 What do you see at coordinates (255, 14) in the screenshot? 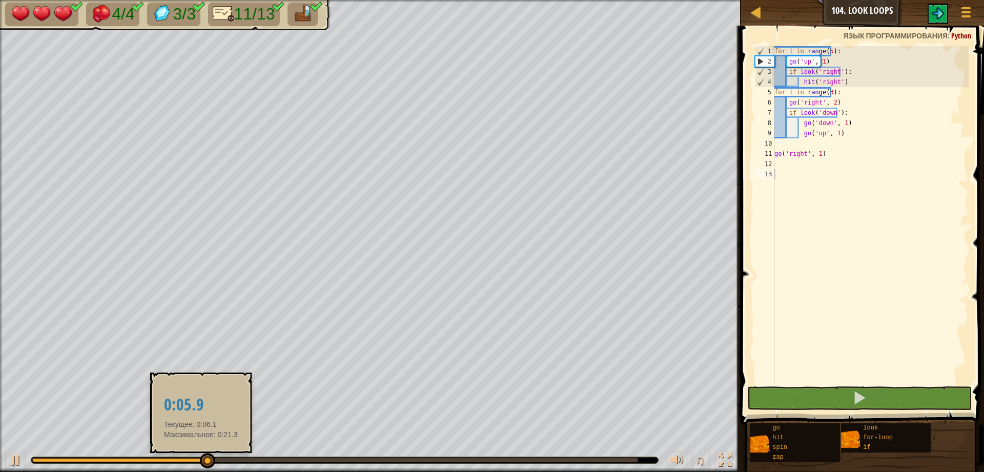
I see `span: 11/13` at bounding box center [255, 14].